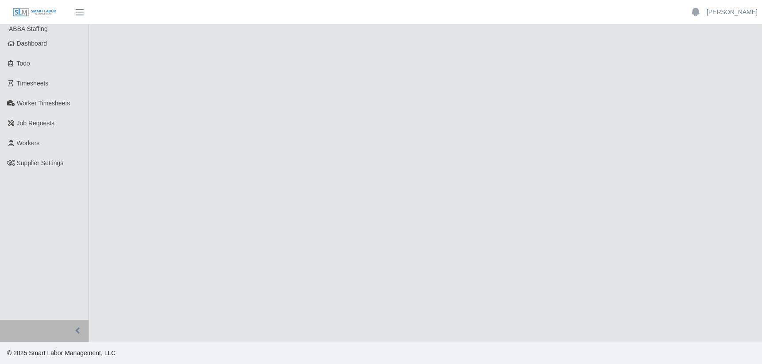 The height and width of the screenshot is (364, 762). What do you see at coordinates (61, 353) in the screenshot?
I see `span: © 2025 Smart Labor Management, LLC` at bounding box center [61, 353].